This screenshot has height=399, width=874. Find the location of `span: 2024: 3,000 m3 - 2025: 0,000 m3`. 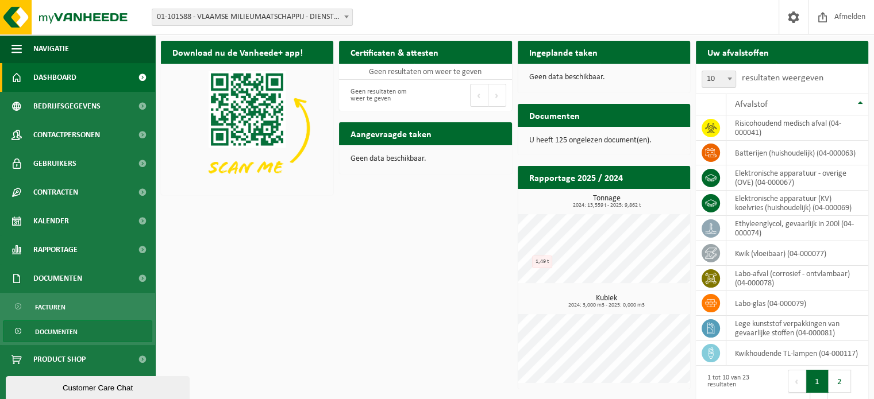

span: 2024: 3,000 m3 - 2025: 0,000 m3 is located at coordinates (607, 306).